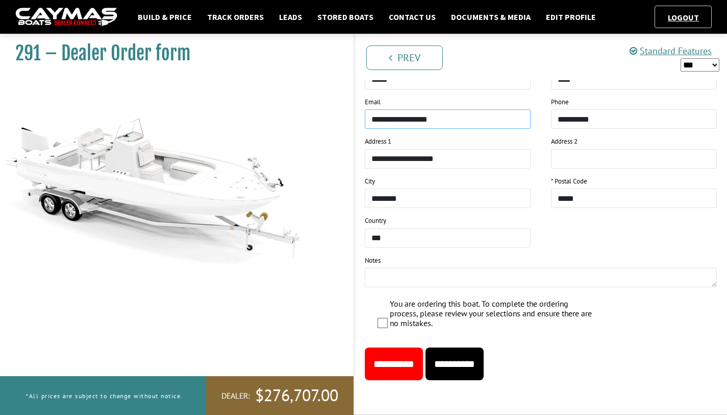 The image size is (727, 415). Describe the element at coordinates (66, 17) in the screenshot. I see `img: caymas-dealer-connect-2ed40d3bc7270c1d8d7ffb4b79bf05adc795679939227970def78ec6f6c03838.gif` at that location.